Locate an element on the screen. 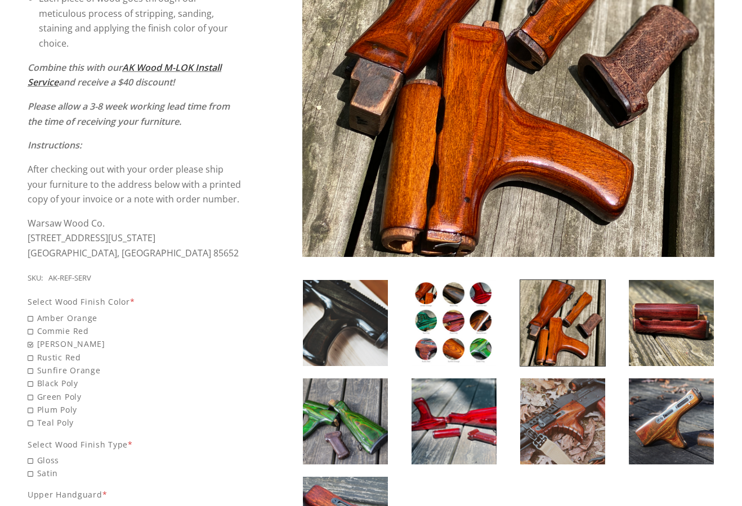 This screenshot has width=742, height=506. div: AK-REF-SERV is located at coordinates (70, 279).